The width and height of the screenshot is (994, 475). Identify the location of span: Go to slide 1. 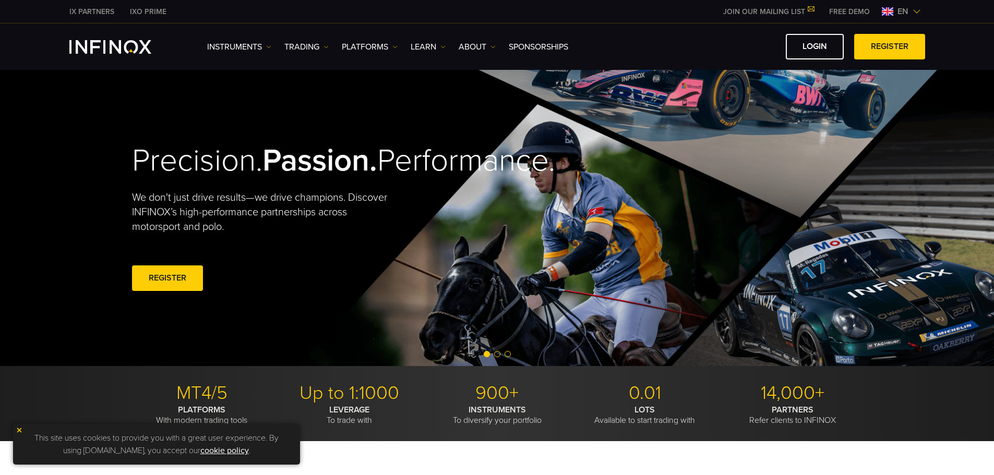
(487, 354).